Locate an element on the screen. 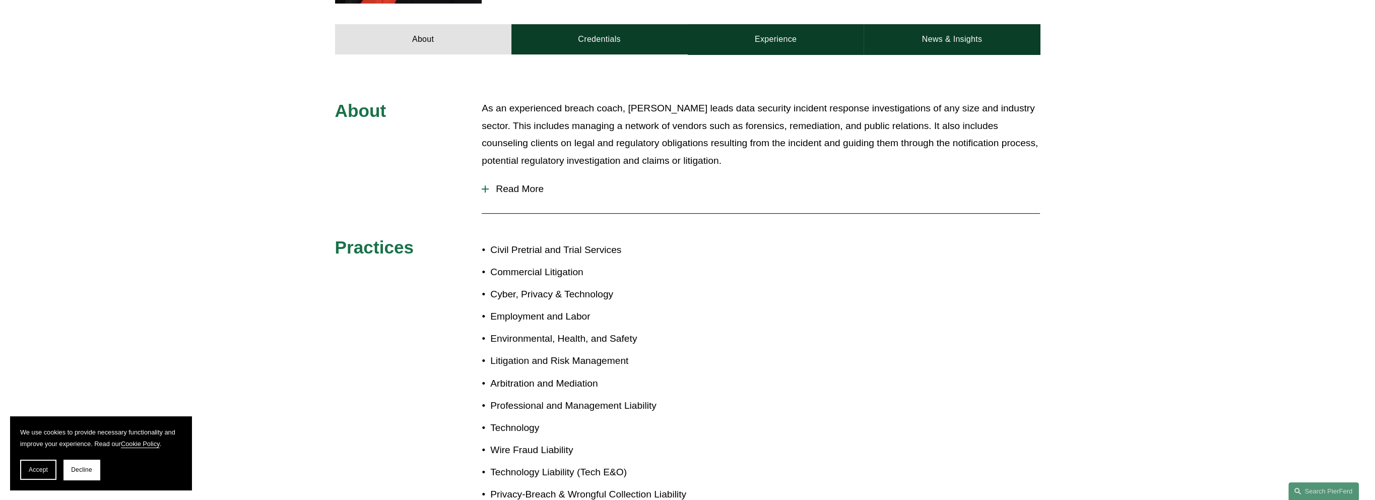 The width and height of the screenshot is (1375, 500). span: Practices is located at coordinates (374, 247).